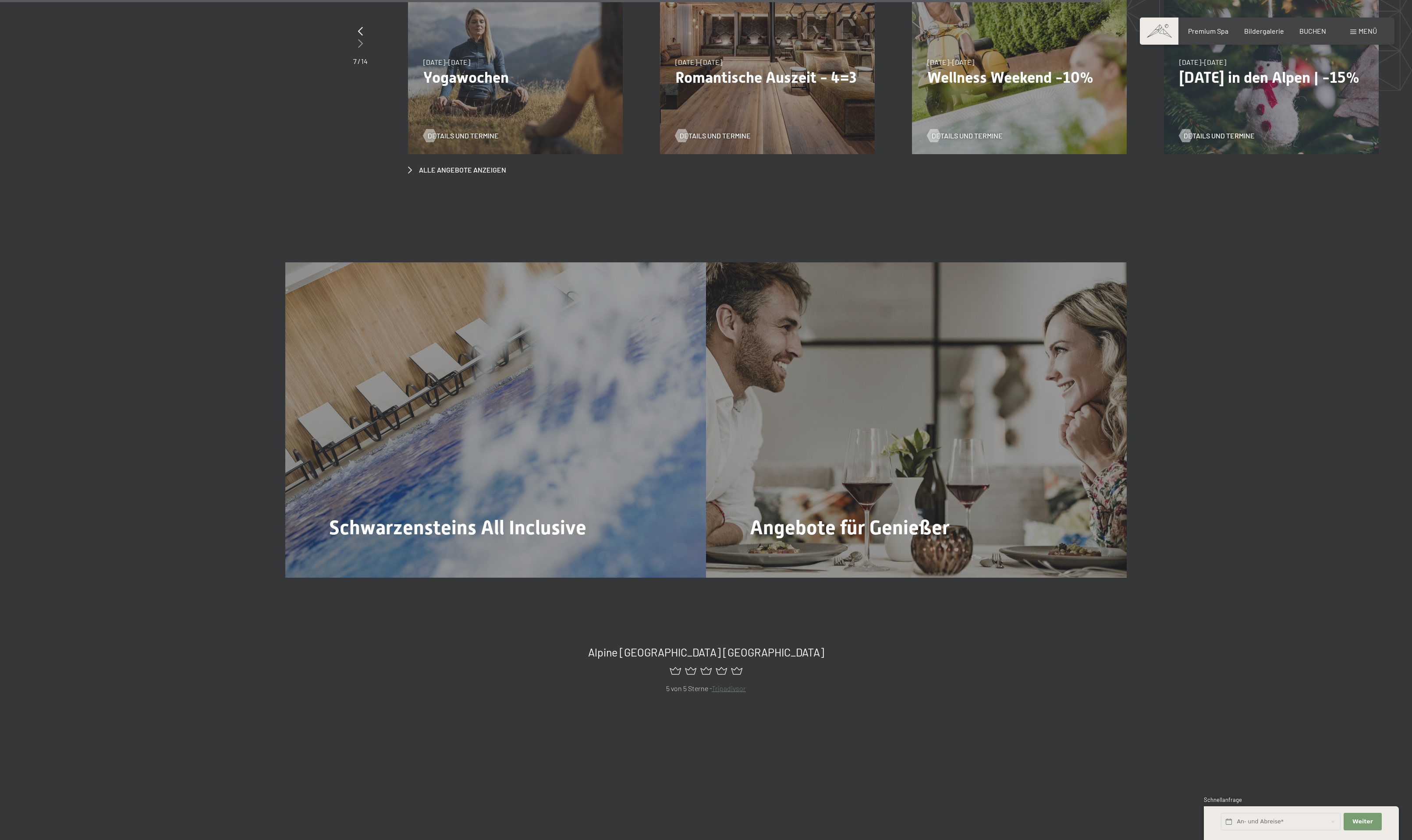 This screenshot has width=1412, height=840. What do you see at coordinates (849, 527) in the screenshot?
I see `span: Angebote für Genießer` at bounding box center [849, 527].